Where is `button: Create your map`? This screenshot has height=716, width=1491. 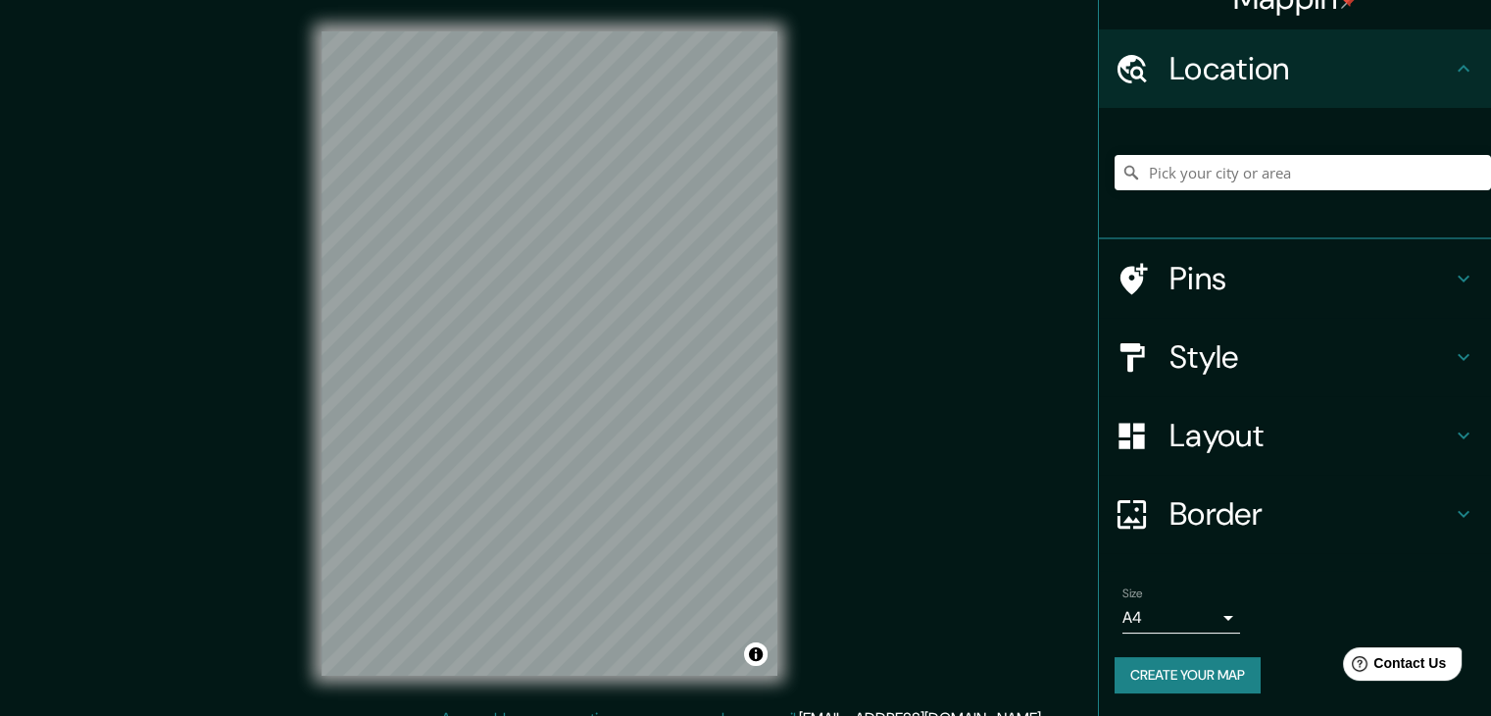
button: Create your map is located at coordinates (1187, 675).